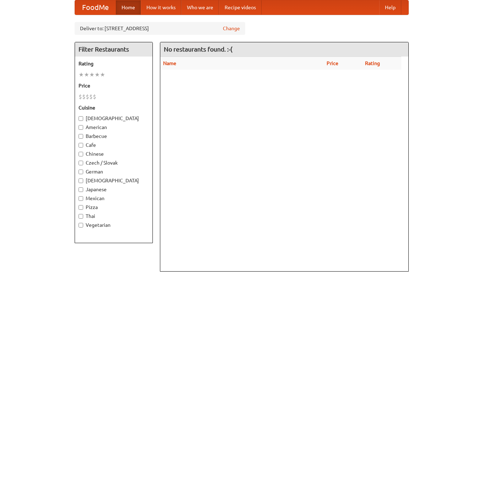  What do you see at coordinates (200, 7) in the screenshot?
I see `a: Who we are` at bounding box center [200, 7].